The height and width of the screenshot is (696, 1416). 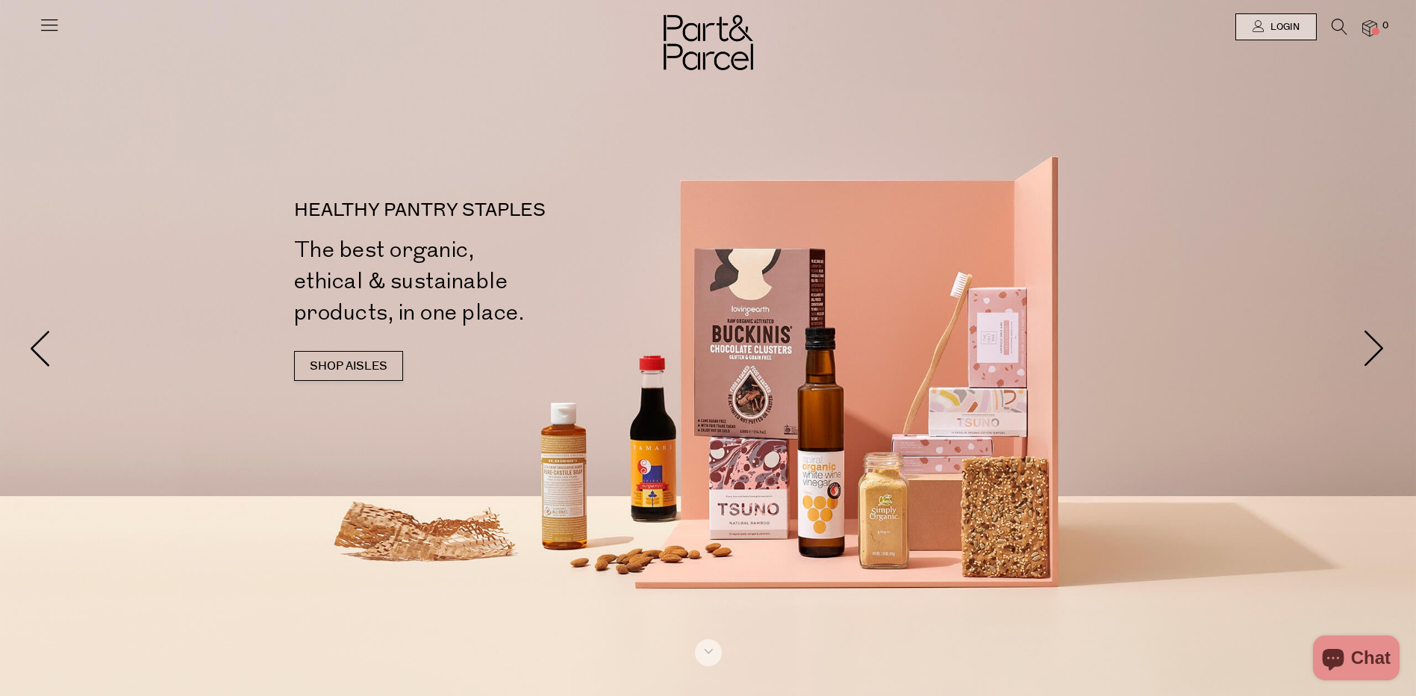 I want to click on h2: The best organic, ethical & sustainable products, in one place., so click(x=504, y=281).